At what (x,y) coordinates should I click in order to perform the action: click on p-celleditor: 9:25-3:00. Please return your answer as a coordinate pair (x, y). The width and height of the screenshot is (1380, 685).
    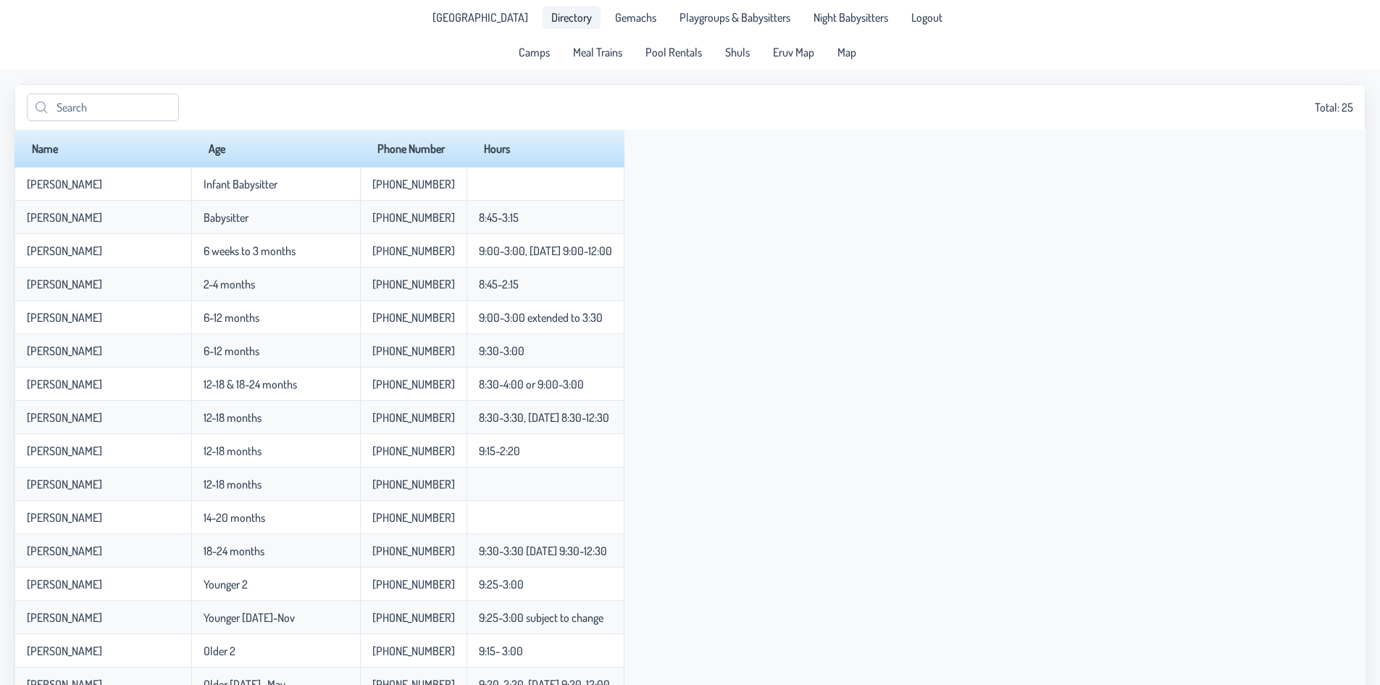
    Looking at the image, I should click on (501, 584).